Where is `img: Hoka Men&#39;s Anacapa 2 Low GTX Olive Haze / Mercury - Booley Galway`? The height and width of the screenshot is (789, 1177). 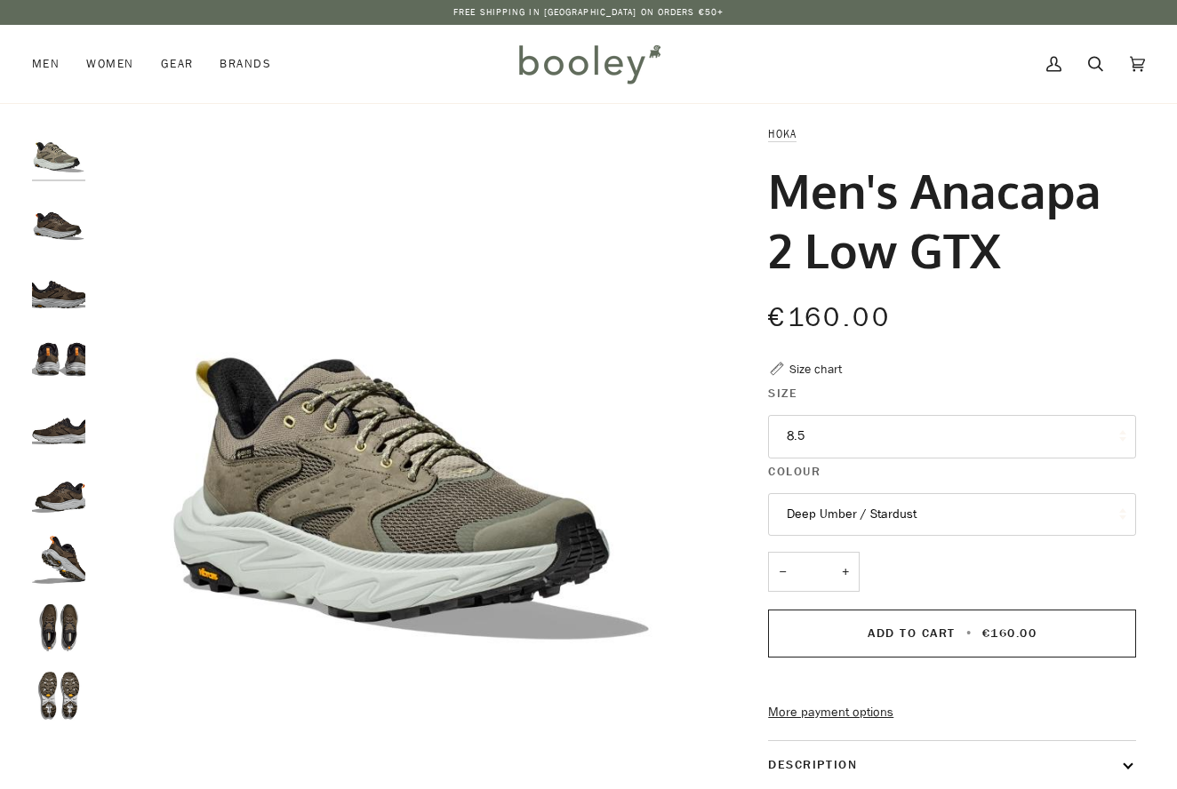 img: Hoka Men&#39;s Anacapa 2 Low GTX Olive Haze / Mercury - Booley Galway is located at coordinates (411, 441).